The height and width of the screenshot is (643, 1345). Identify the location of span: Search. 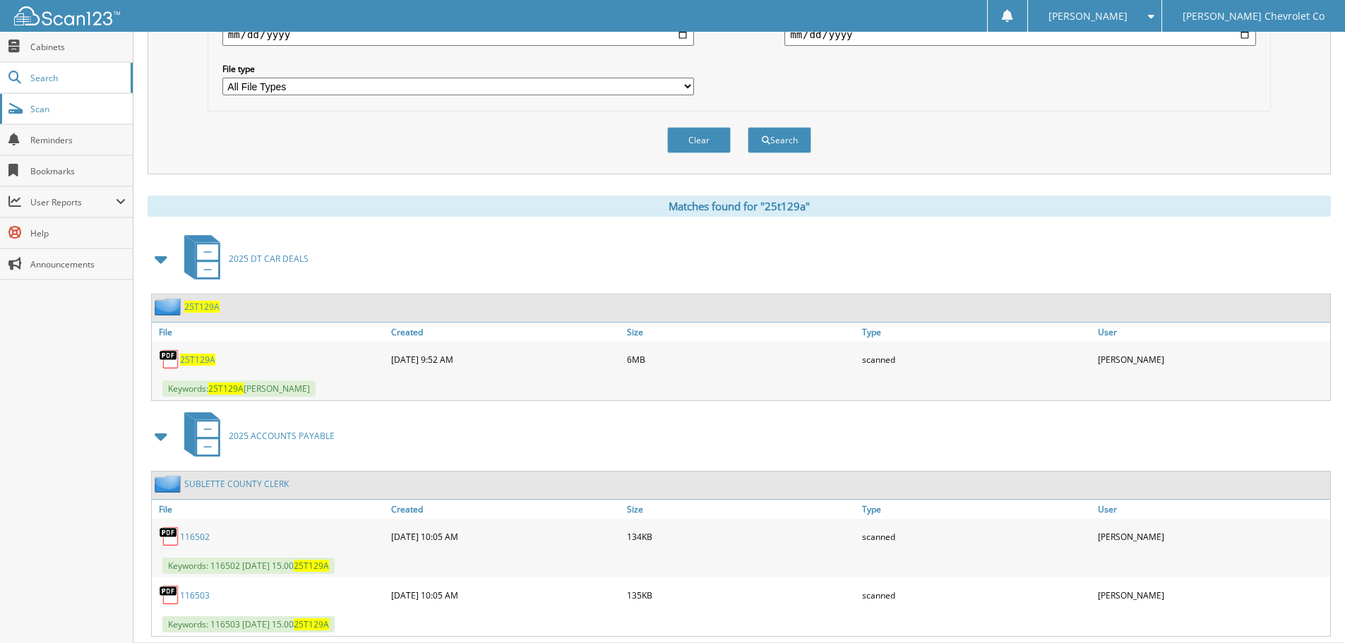
(77, 78).